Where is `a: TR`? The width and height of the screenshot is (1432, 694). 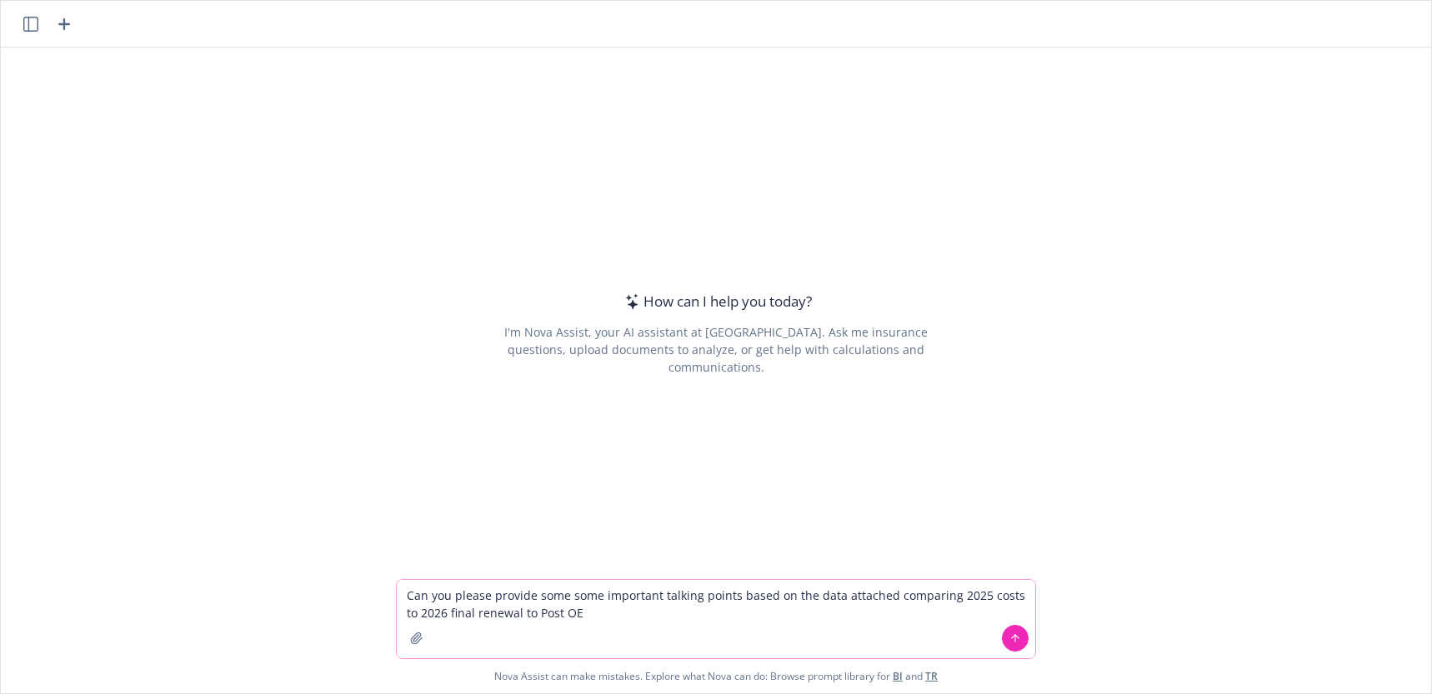 a: TR is located at coordinates (931, 676).